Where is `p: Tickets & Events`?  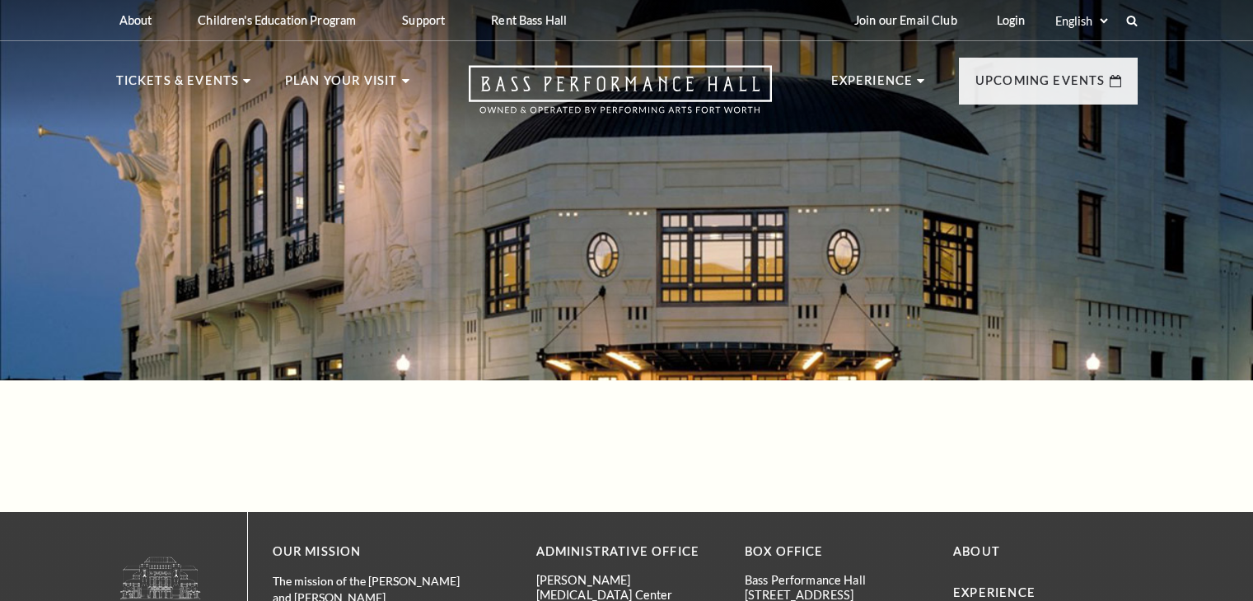 p: Tickets & Events is located at coordinates (178, 86).